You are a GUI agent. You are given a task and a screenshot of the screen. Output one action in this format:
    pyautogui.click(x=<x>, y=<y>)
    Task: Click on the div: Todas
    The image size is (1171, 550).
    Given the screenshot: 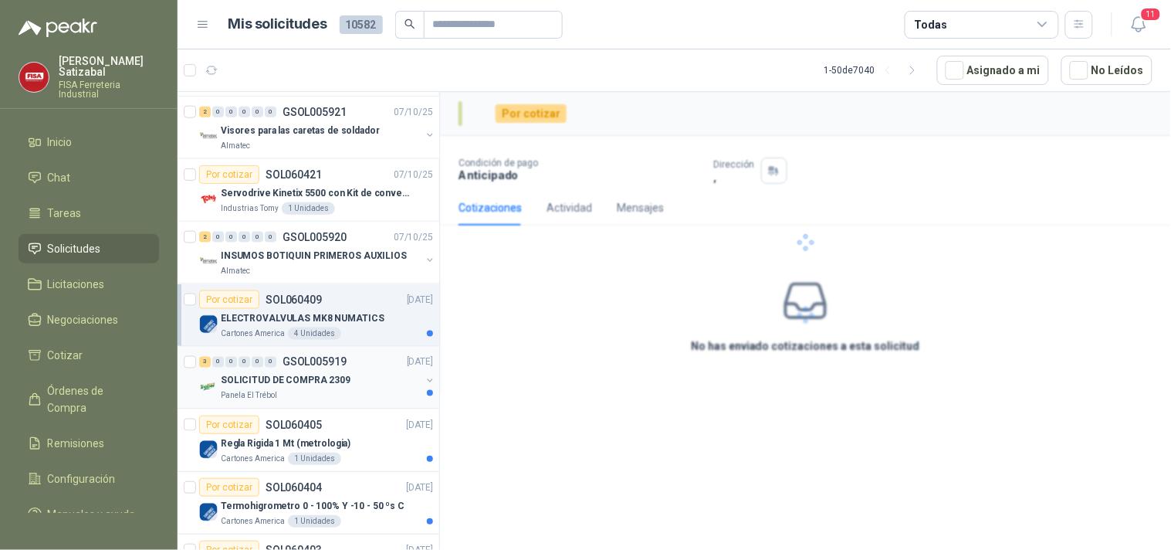 What is the action you would take?
    pyautogui.click(x=931, y=25)
    